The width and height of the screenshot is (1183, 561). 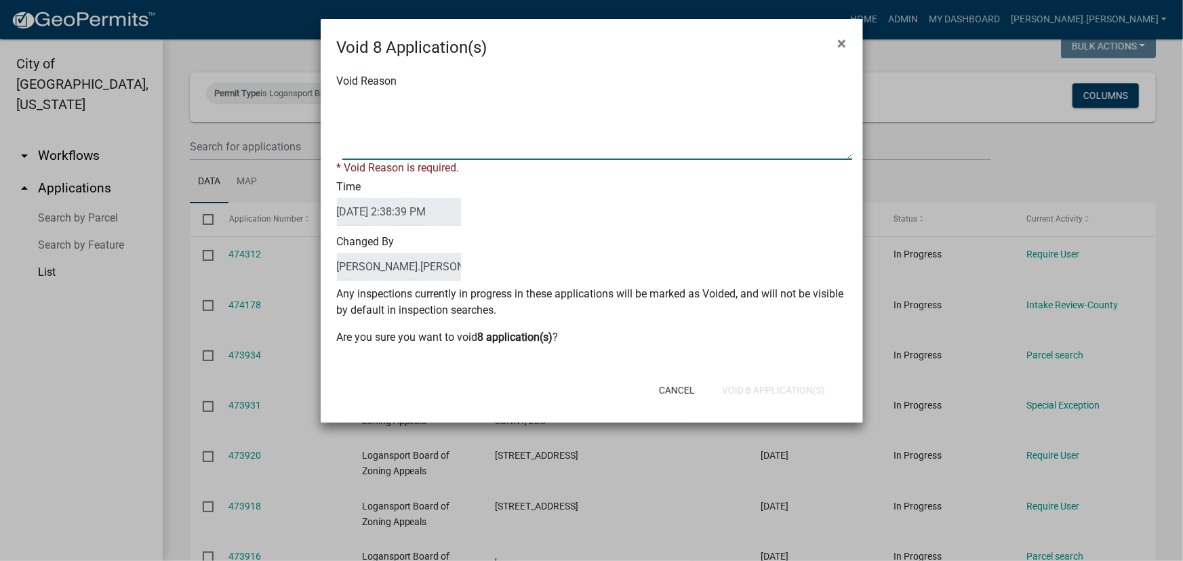 I want to click on label: Time, so click(x=399, y=203).